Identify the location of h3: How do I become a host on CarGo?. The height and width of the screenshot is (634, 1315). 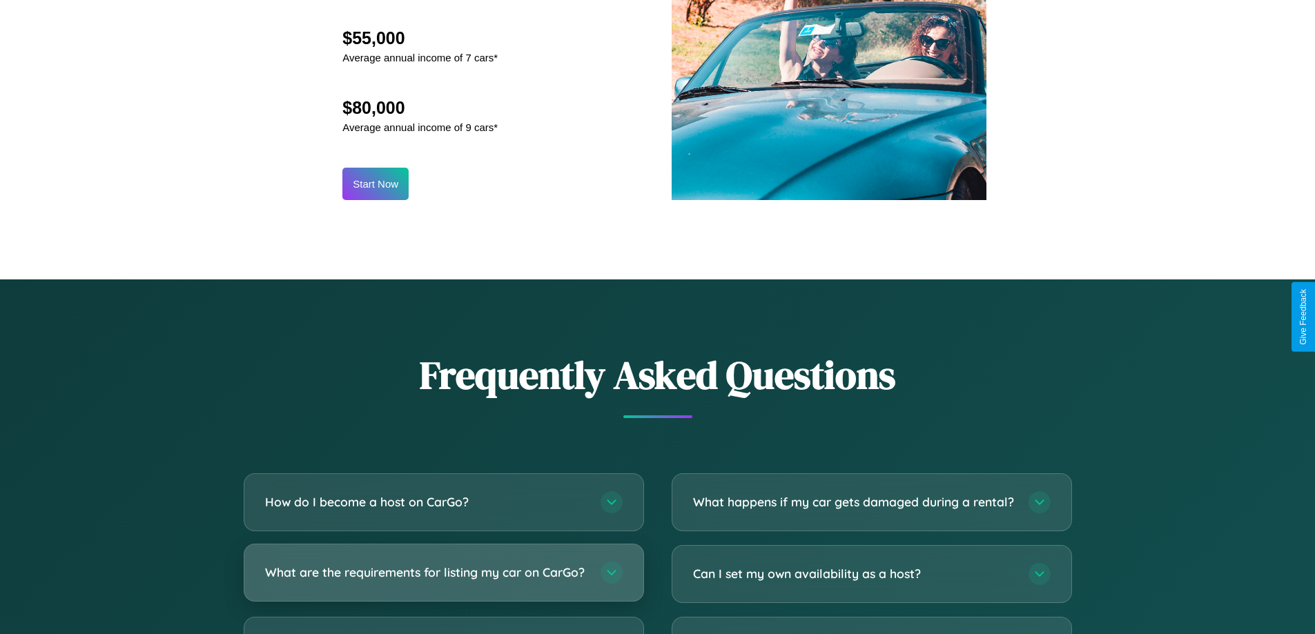
(426, 502).